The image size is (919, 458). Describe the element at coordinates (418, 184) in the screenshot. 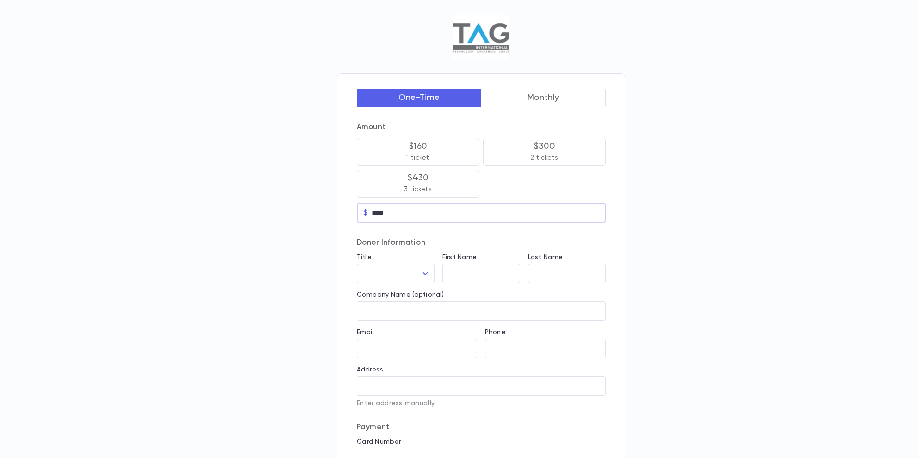

I see `button: $4303 tickets` at that location.